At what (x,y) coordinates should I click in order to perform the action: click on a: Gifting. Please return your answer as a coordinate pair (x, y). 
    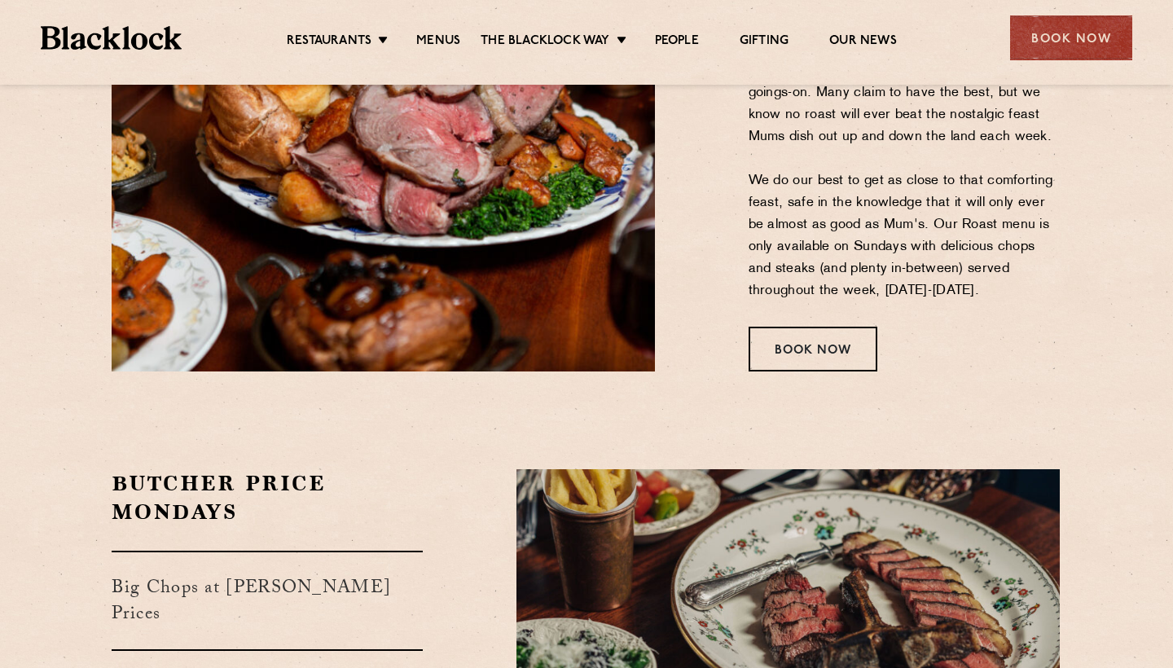
    Looking at the image, I should click on (764, 42).